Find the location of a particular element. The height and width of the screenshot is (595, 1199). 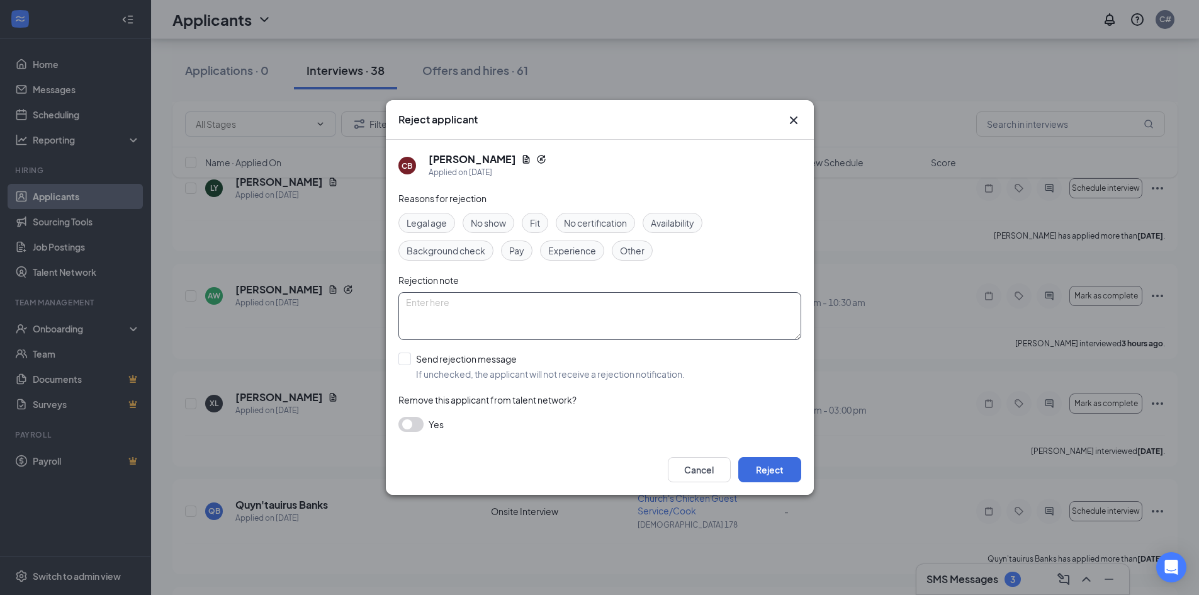

span: Reasons for rejection is located at coordinates (443, 198).